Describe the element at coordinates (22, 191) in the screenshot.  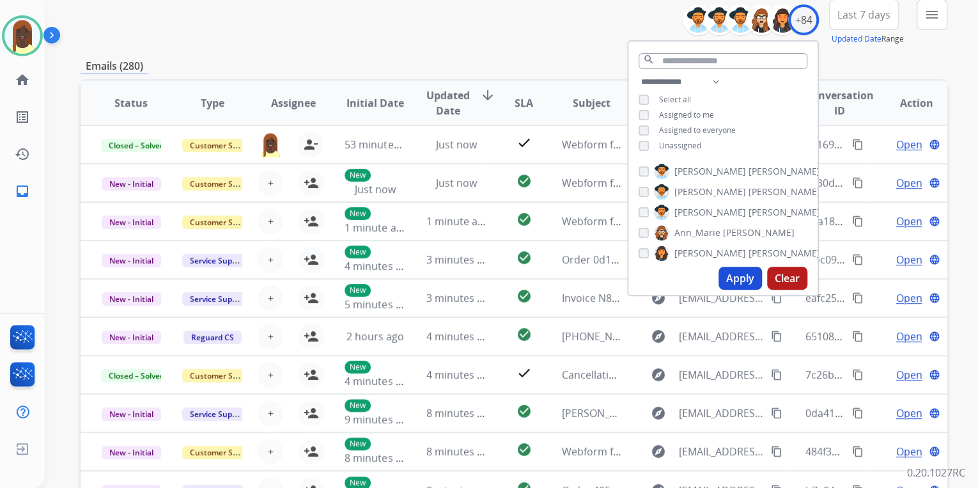
I see `mat-icon: inbox` at that location.